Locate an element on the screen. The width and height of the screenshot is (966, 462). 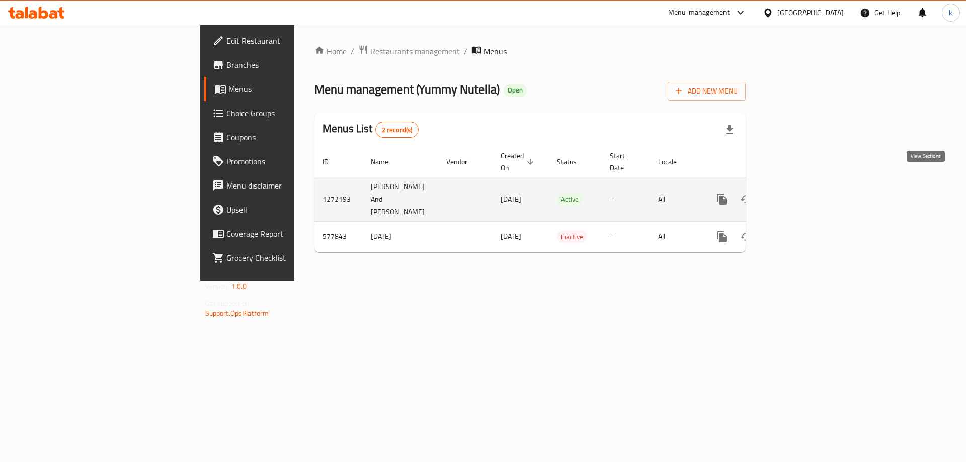
span: 1.0.0 is located at coordinates (239, 286).